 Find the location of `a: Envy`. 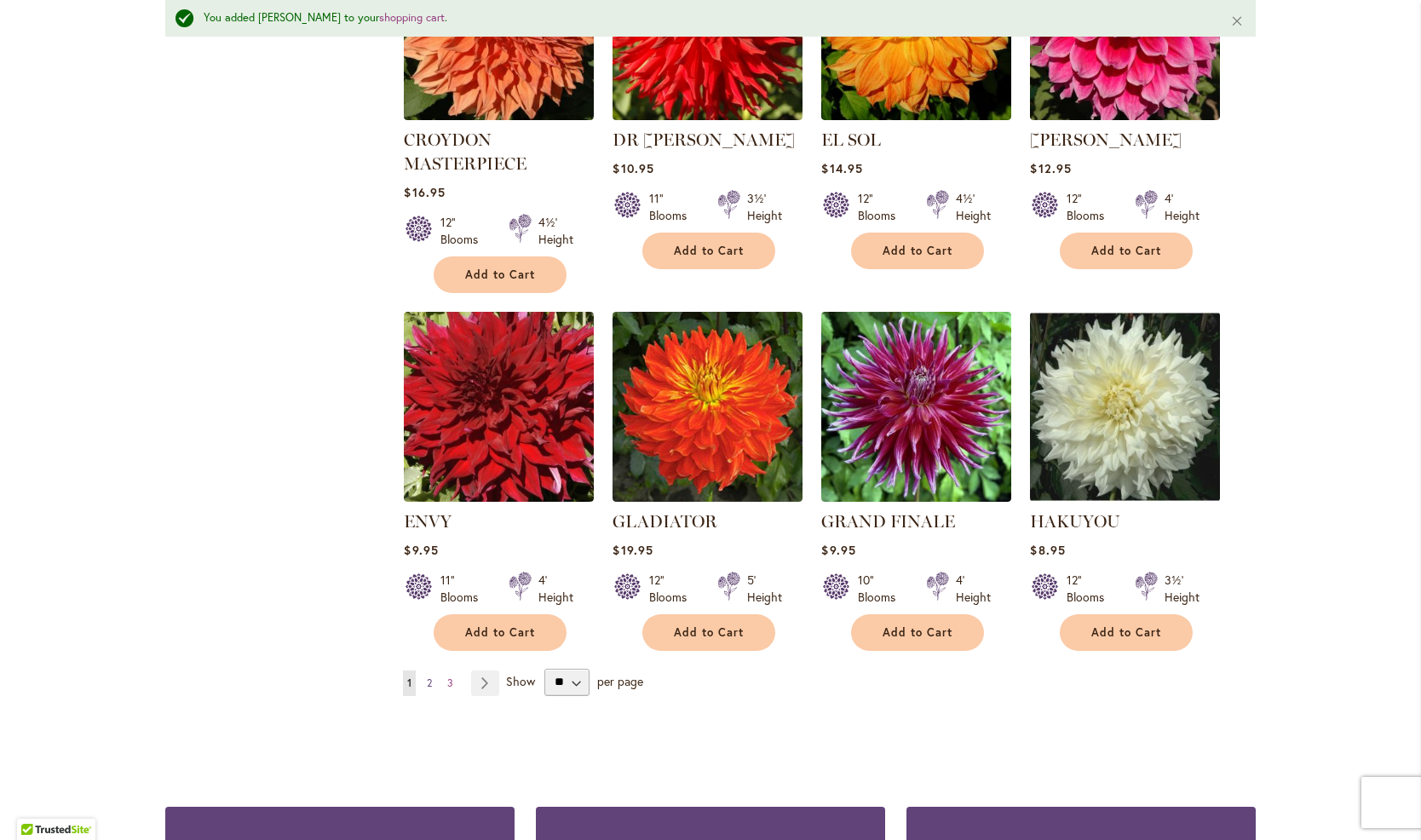

a: Envy is located at coordinates (498, 497).